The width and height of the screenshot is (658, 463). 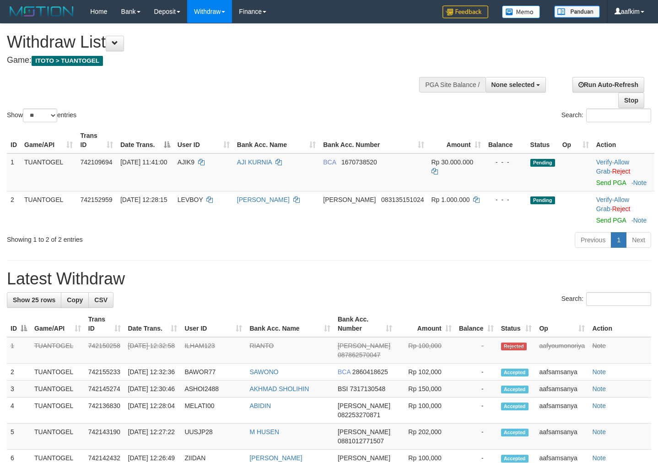 What do you see at coordinates (477, 324) in the screenshot?
I see `th: Balance: activate to sort column ascending` at bounding box center [477, 324].